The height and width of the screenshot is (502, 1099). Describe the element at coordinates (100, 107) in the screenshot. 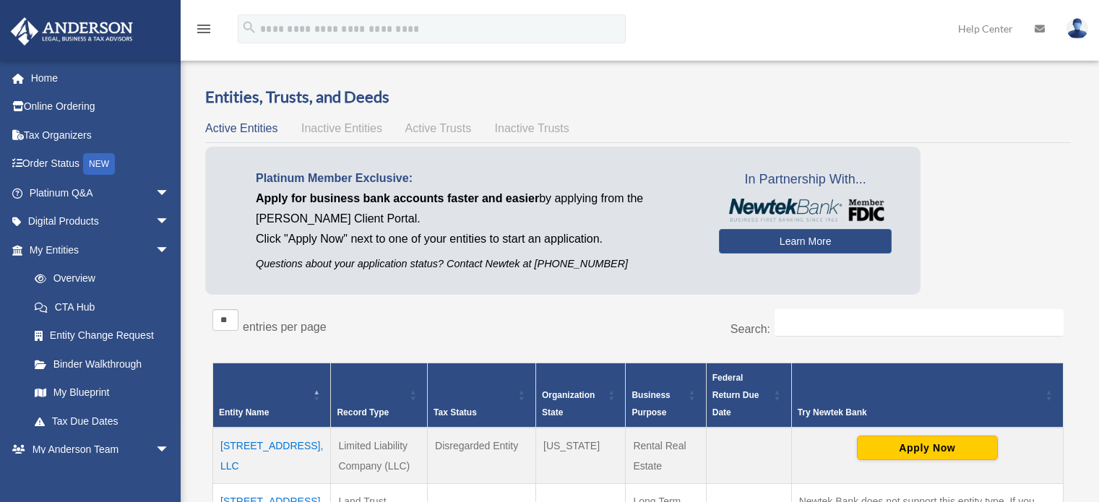

I see `a: Online Ordering` at that location.